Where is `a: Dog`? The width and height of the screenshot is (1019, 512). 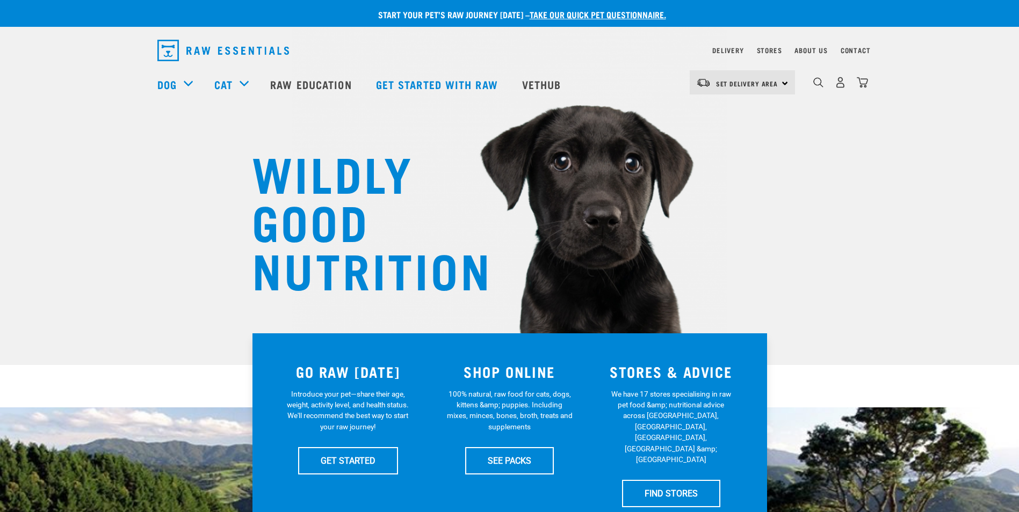
a: Dog is located at coordinates (167, 84).